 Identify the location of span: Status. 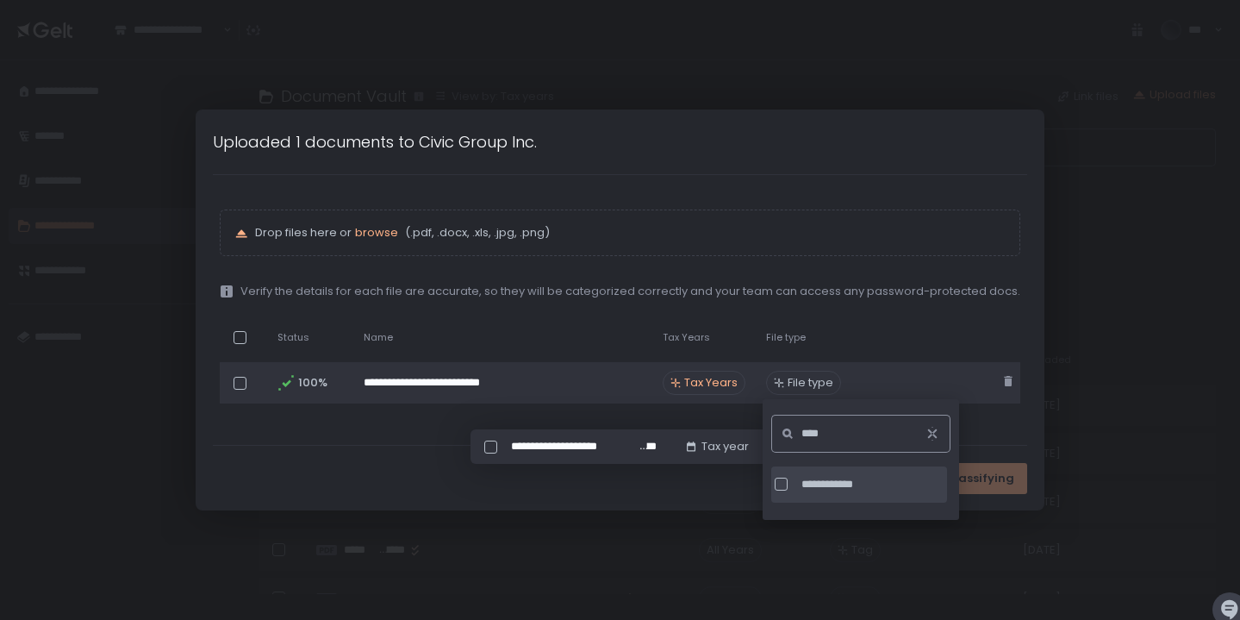
(293, 337).